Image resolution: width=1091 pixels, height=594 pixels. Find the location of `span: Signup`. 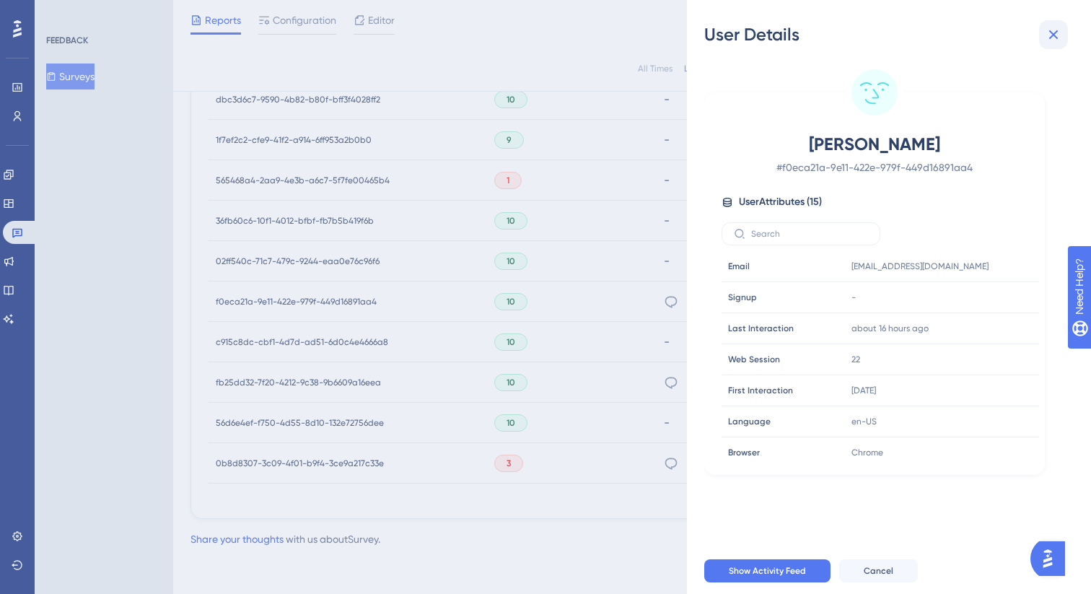

span: Signup is located at coordinates (743, 297).